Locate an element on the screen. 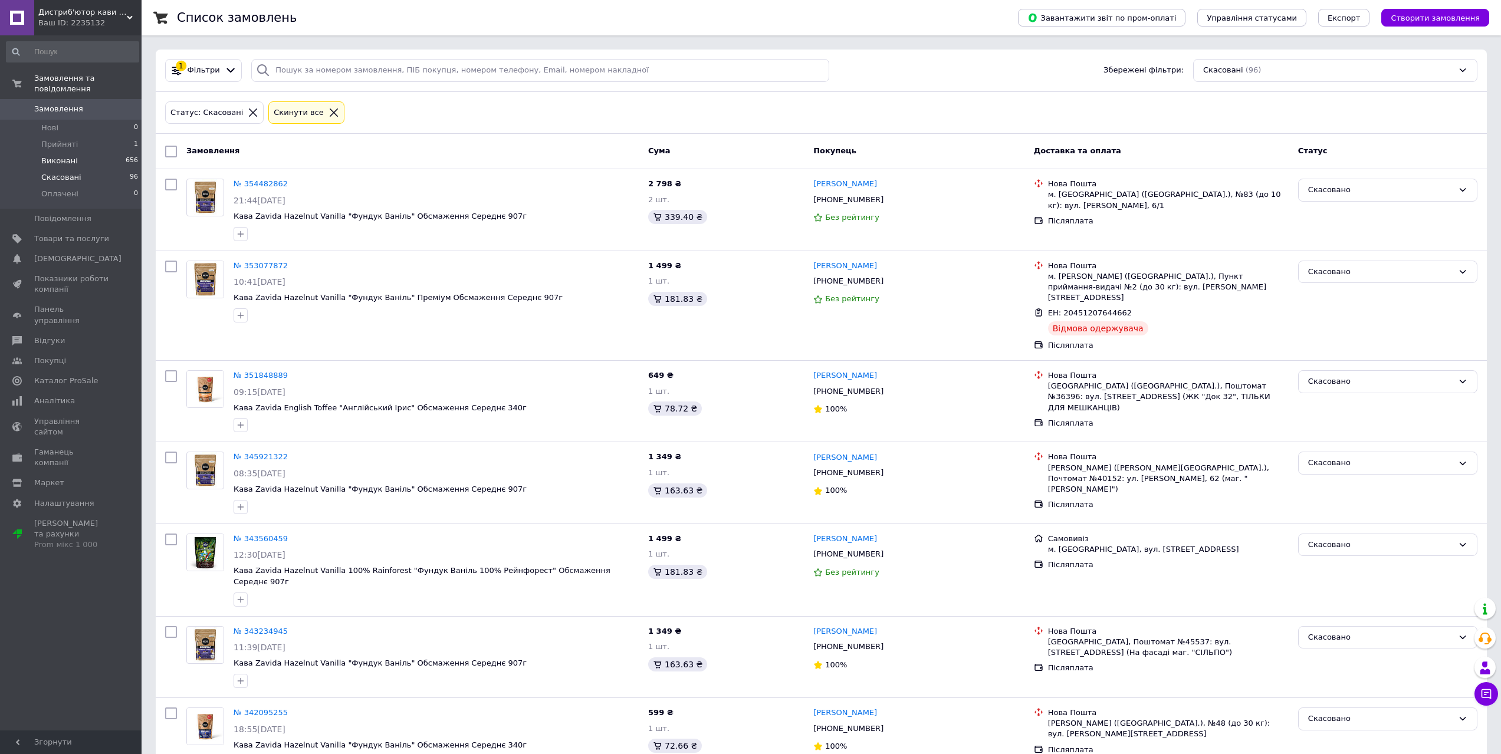 The width and height of the screenshot is (1501, 754). span: Відгуки is located at coordinates (50, 341).